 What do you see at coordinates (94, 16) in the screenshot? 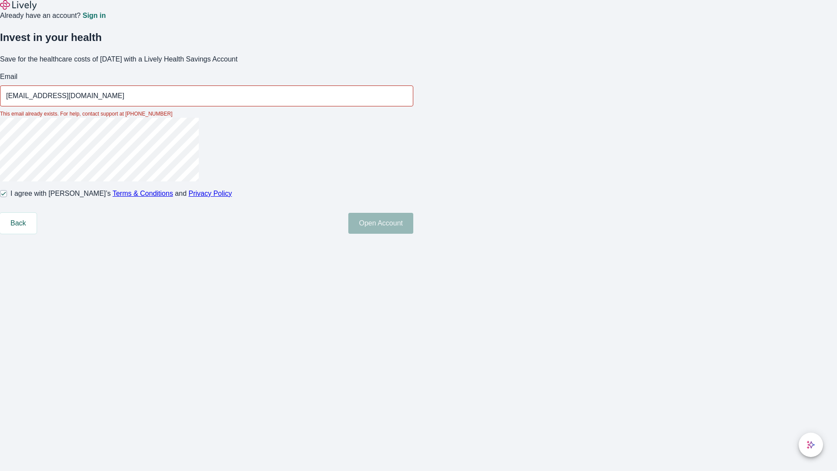
I see `a: Sign in` at bounding box center [94, 16].